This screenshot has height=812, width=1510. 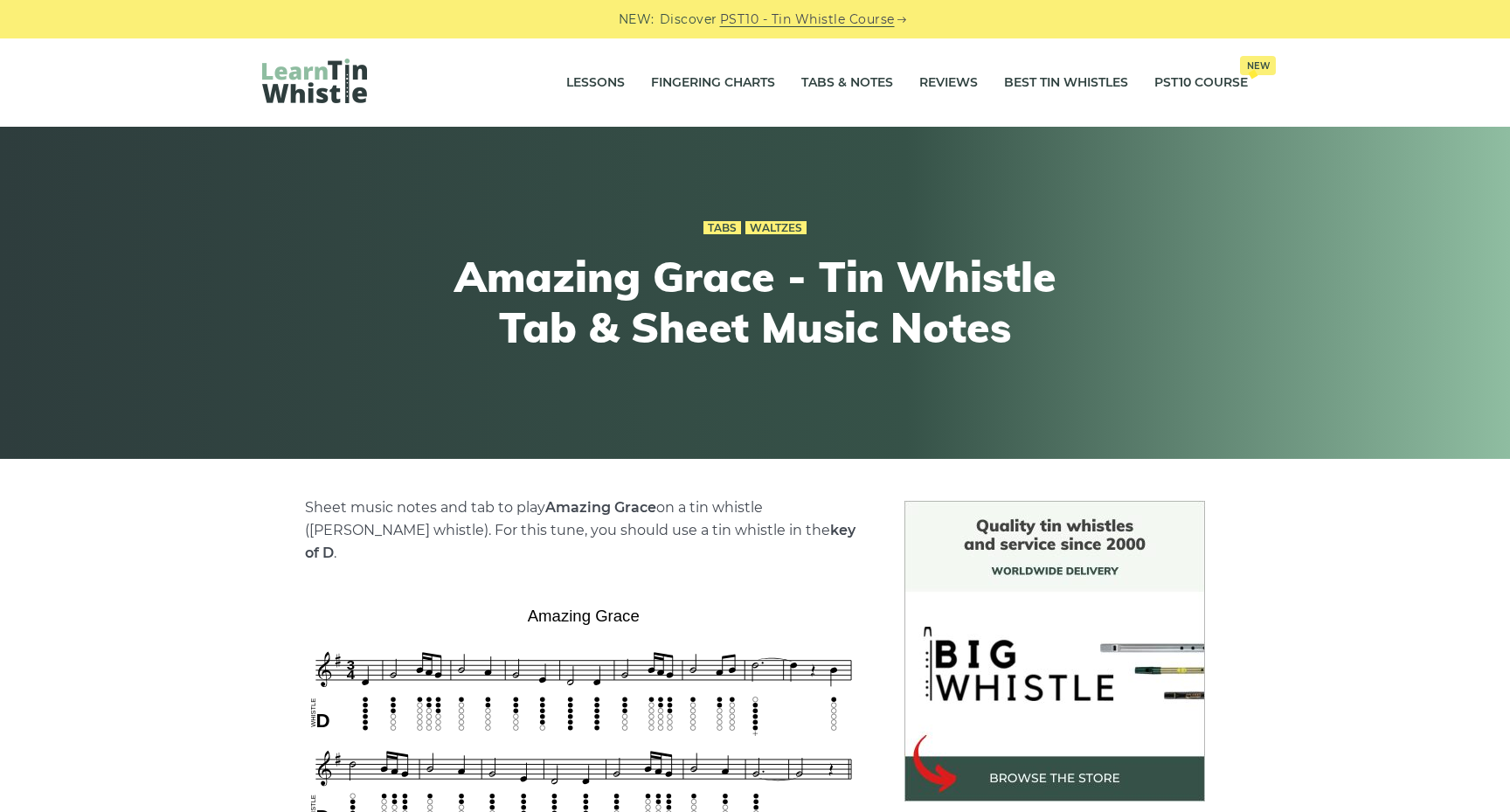 I want to click on a: Best Tin Whistles, so click(x=1066, y=83).